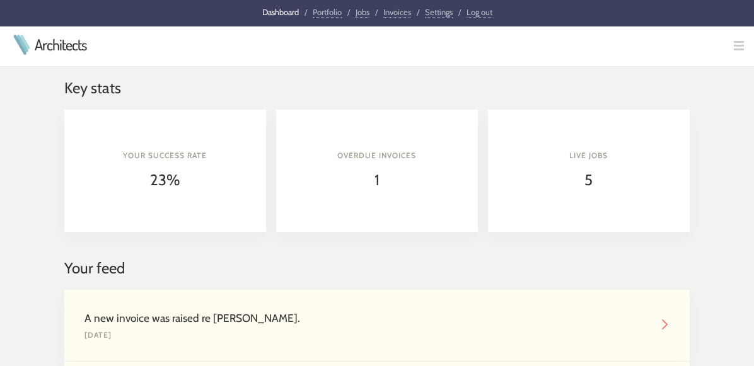 The height and width of the screenshot is (366, 754). Describe the element at coordinates (165, 180) in the screenshot. I see `span: 23%` at that location.